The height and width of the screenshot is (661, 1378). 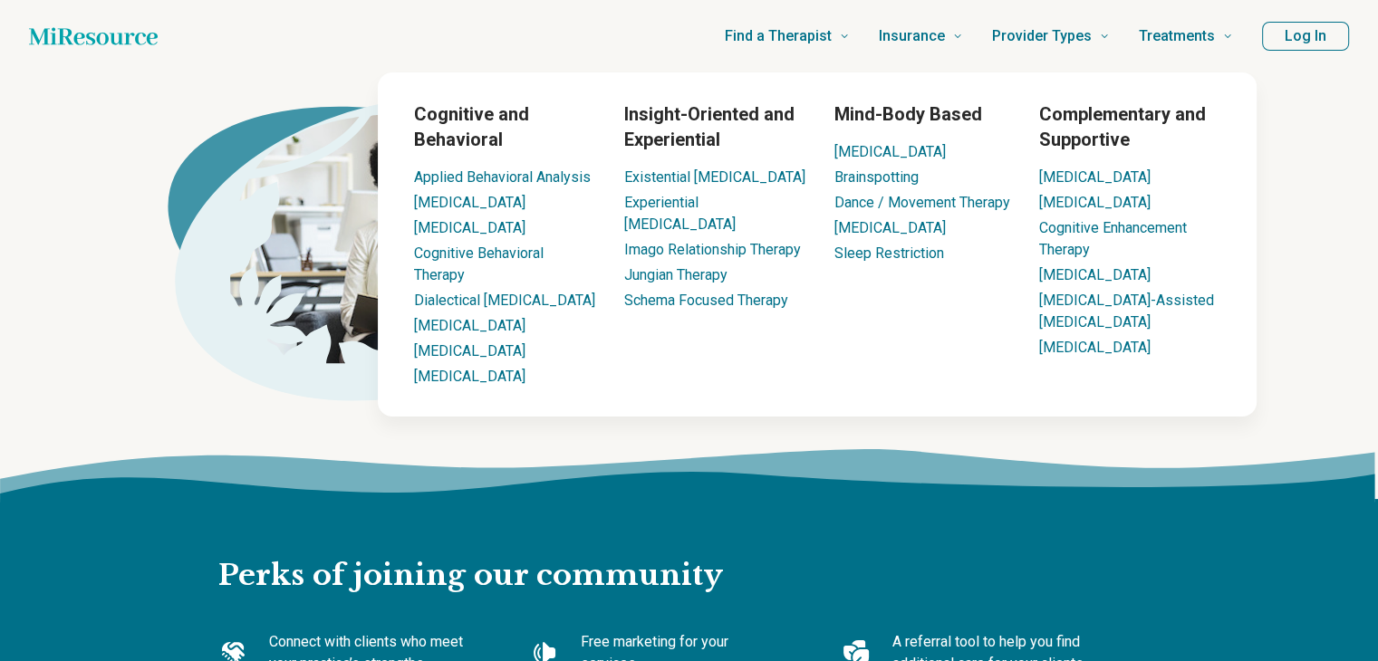 I want to click on h3: Insight-Oriented and Experiential, so click(x=715, y=127).